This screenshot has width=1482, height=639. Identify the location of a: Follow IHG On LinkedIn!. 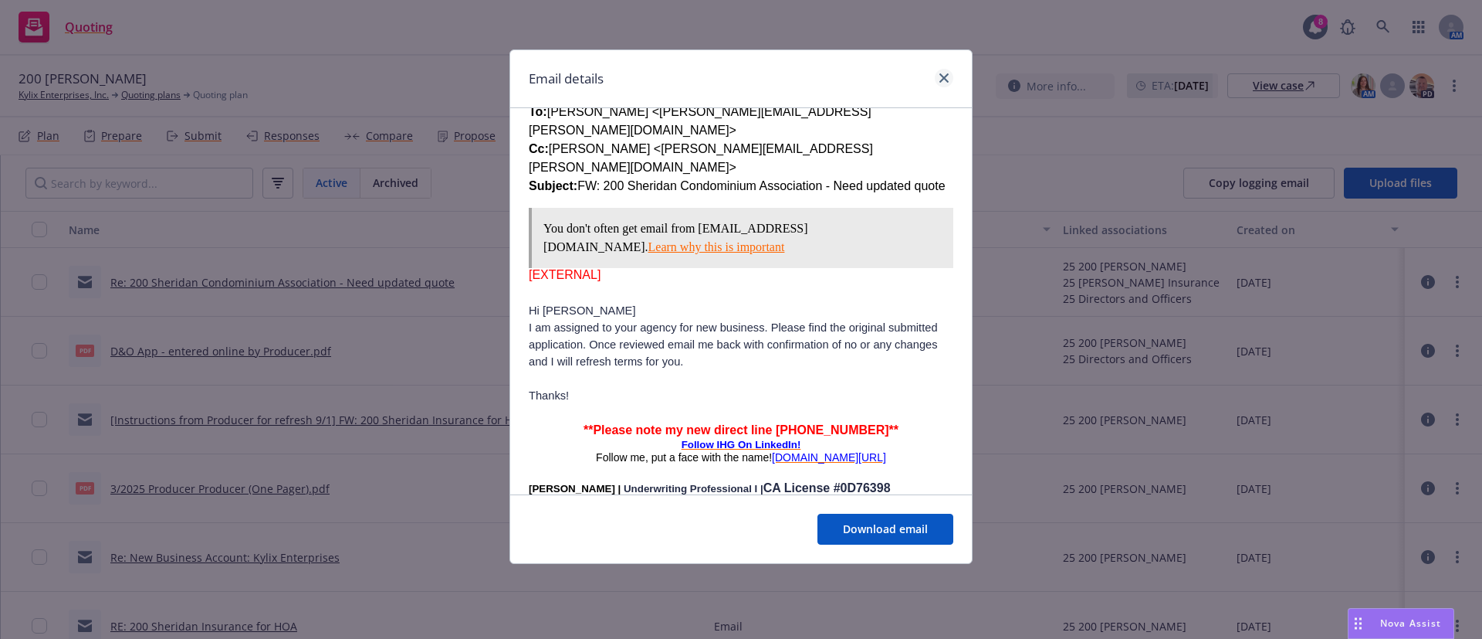
(741, 444).